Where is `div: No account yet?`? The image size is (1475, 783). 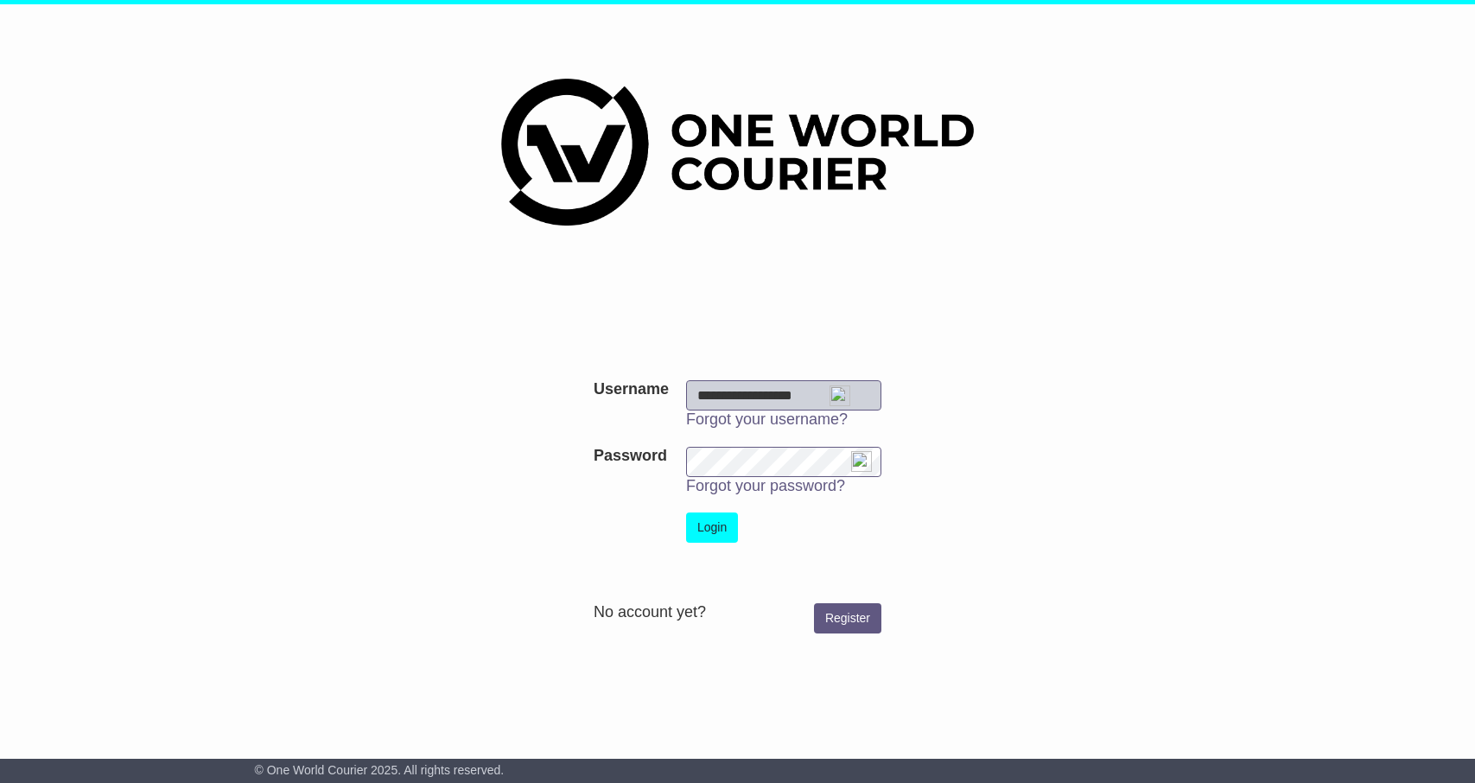
div: No account yet? is located at coordinates (737, 613).